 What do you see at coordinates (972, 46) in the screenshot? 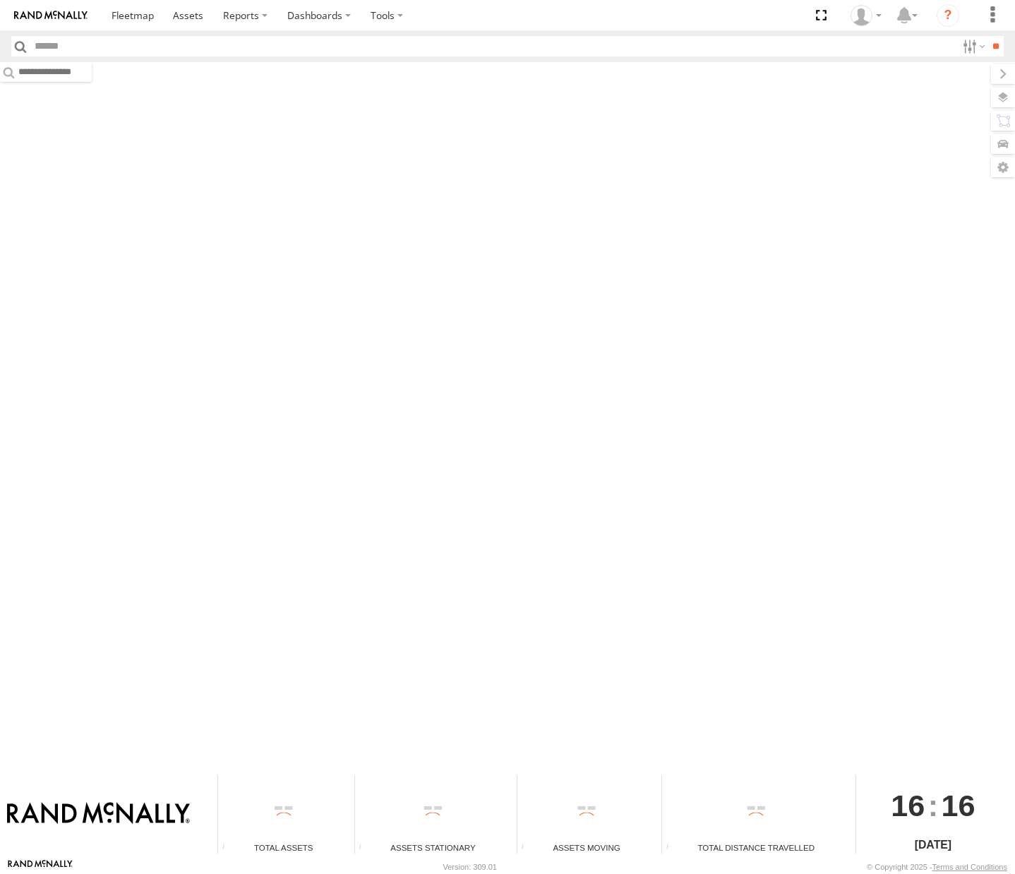
I see `label: Search Filter Options` at bounding box center [972, 46].